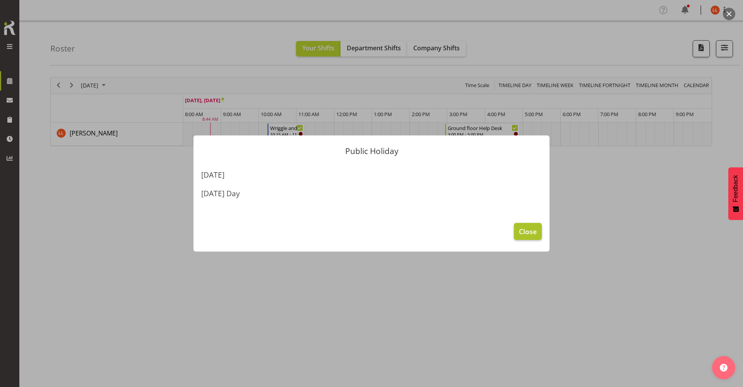 The height and width of the screenshot is (387, 743). Describe the element at coordinates (528, 231) in the screenshot. I see `span: Close` at that location.